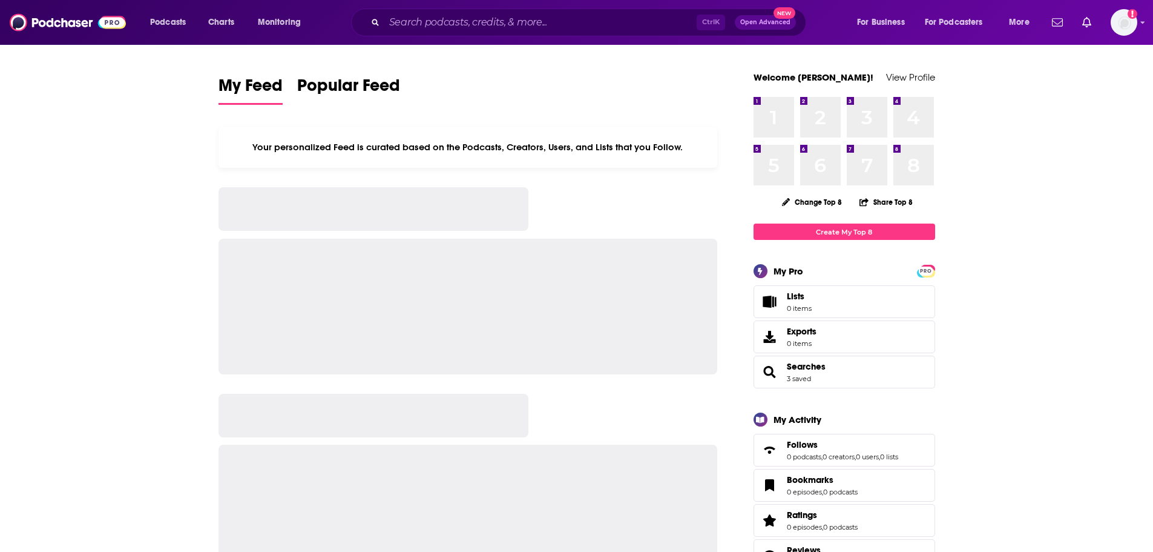 This screenshot has width=1153, height=552. Describe the element at coordinates (765, 22) in the screenshot. I see `button: Open AdvancedNew` at that location.